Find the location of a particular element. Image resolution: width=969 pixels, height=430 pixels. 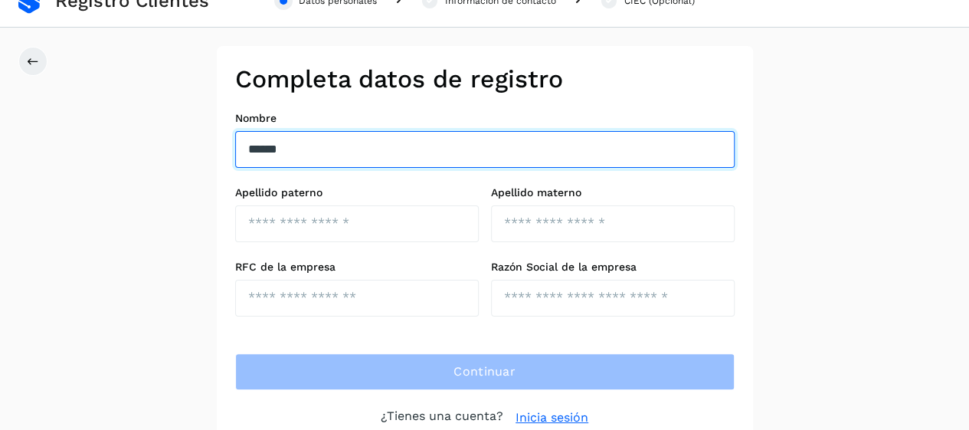

label: Razón Social de la empresa is located at coordinates (613, 266).